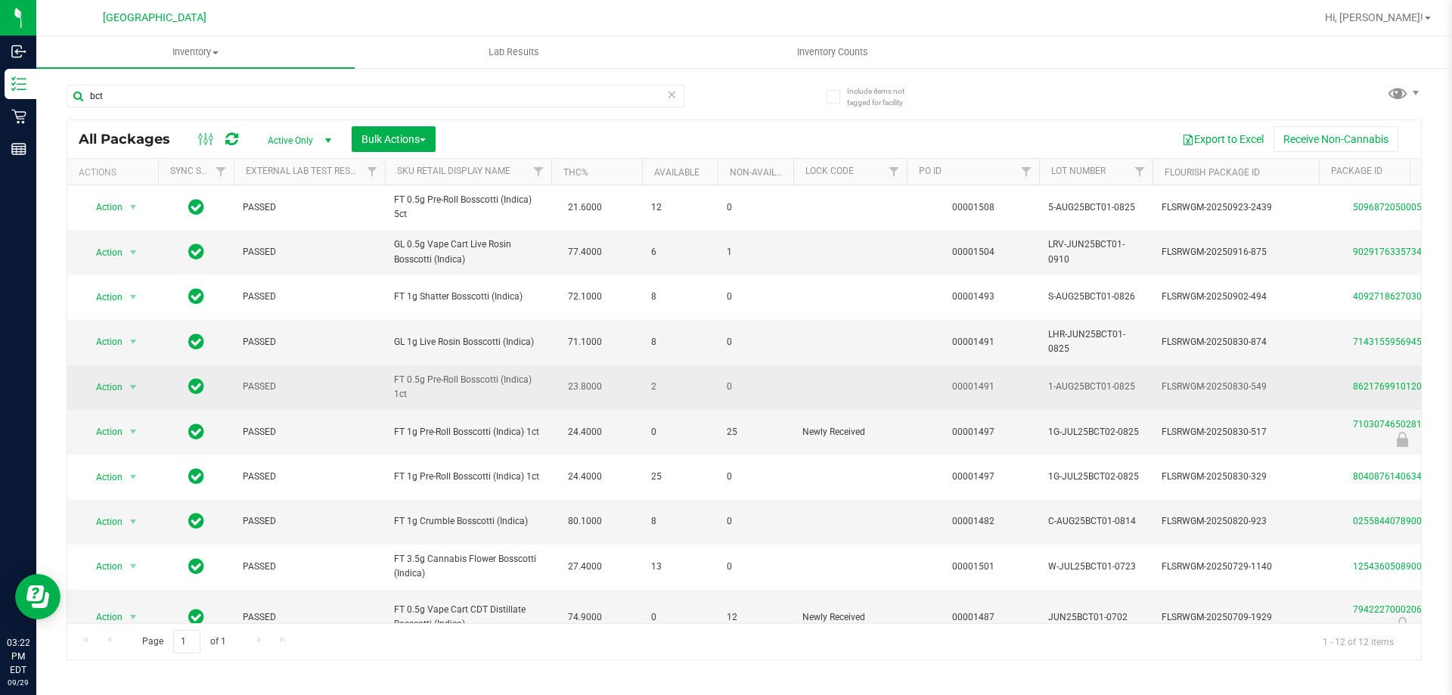 This screenshot has height=695, width=1452. Describe the element at coordinates (1095, 296) in the screenshot. I see `span: S-AUG25BCT01-0826` at that location.